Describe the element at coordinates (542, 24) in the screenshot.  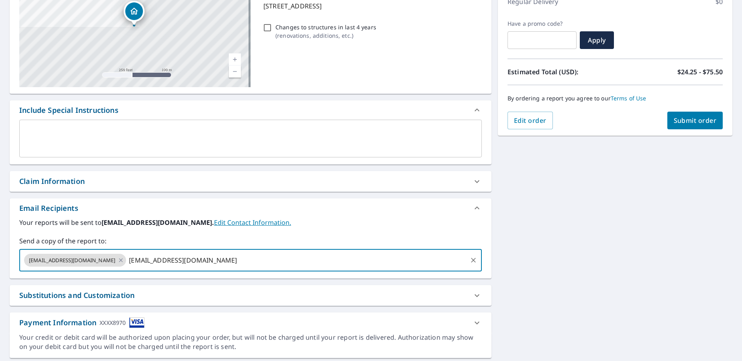
I see `label: Have a promo code?` at that location.